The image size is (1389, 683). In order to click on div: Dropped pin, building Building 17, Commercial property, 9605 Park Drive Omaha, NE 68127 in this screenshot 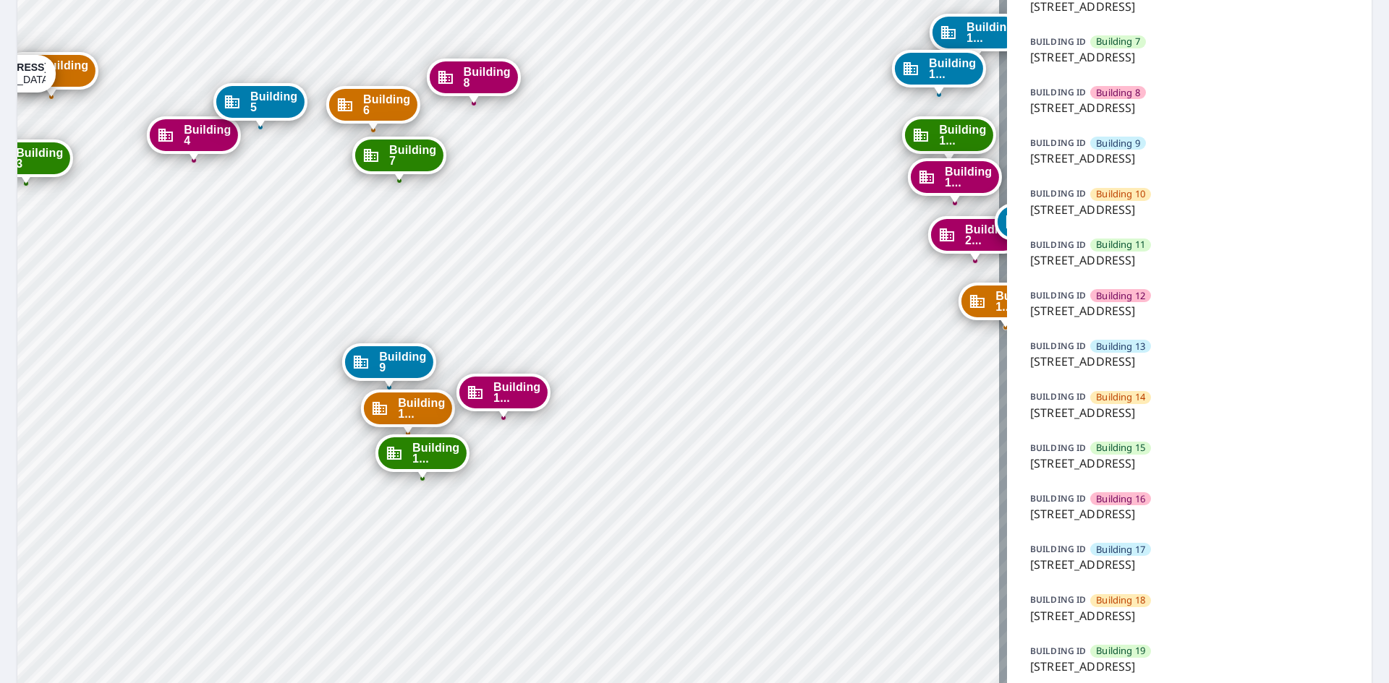, I will do `click(939, 72)`.